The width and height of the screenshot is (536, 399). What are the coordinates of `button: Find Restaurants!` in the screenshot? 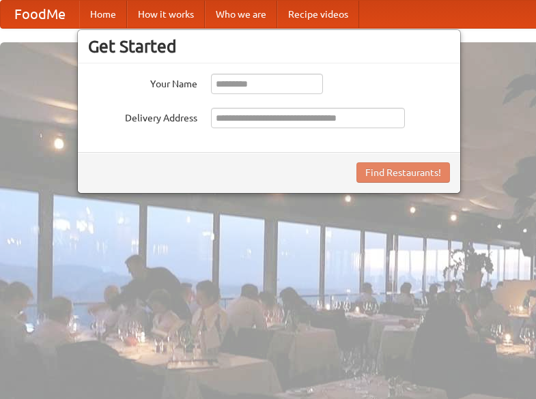 It's located at (403, 173).